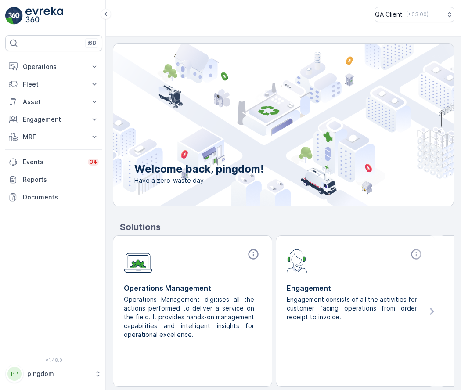 Image resolution: width=461 pixels, height=390 pixels. Describe the element at coordinates (14, 16) in the screenshot. I see `img: logo` at that location.